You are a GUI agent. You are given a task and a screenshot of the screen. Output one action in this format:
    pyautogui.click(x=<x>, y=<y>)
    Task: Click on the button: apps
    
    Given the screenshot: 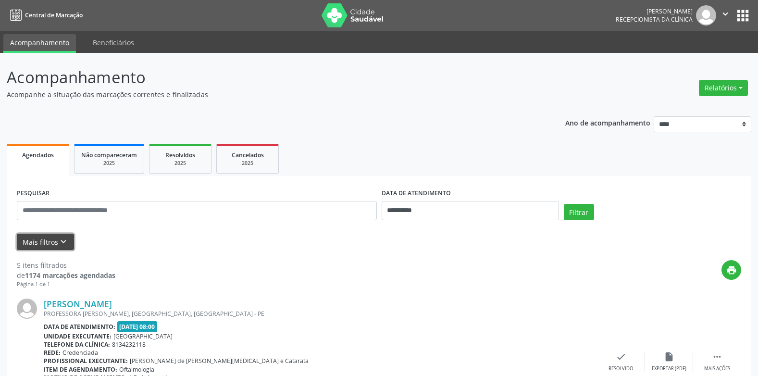 What is the action you would take?
    pyautogui.click(x=743, y=15)
    